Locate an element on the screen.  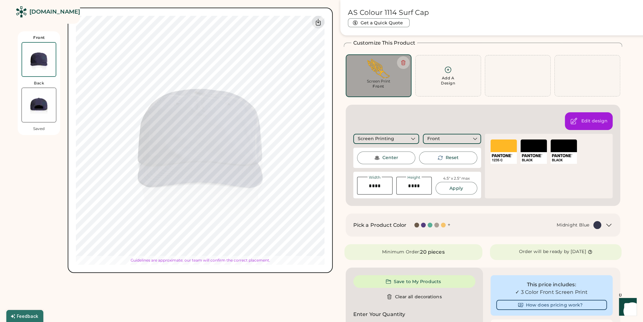
h1: AS Colour 1114 Surf Cap is located at coordinates (388, 13).